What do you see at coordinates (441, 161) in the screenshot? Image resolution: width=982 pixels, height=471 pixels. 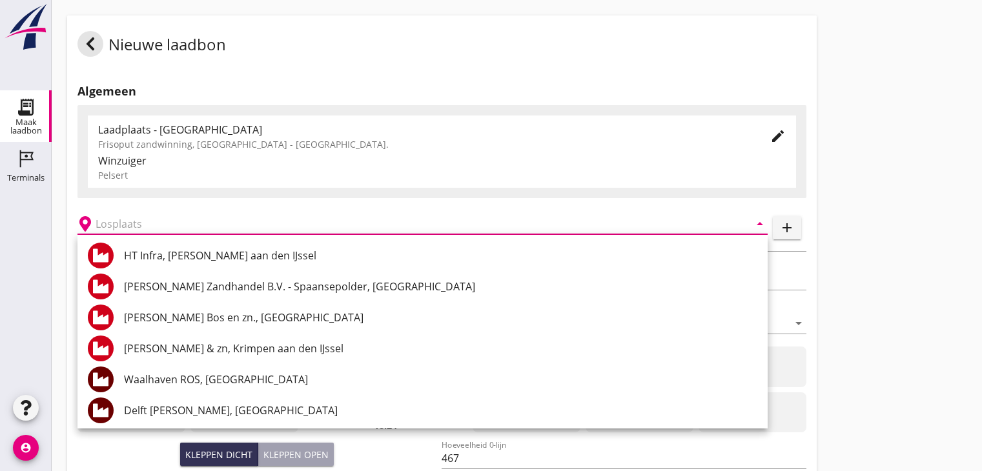 I see `div: Winzuiger` at bounding box center [441, 161].